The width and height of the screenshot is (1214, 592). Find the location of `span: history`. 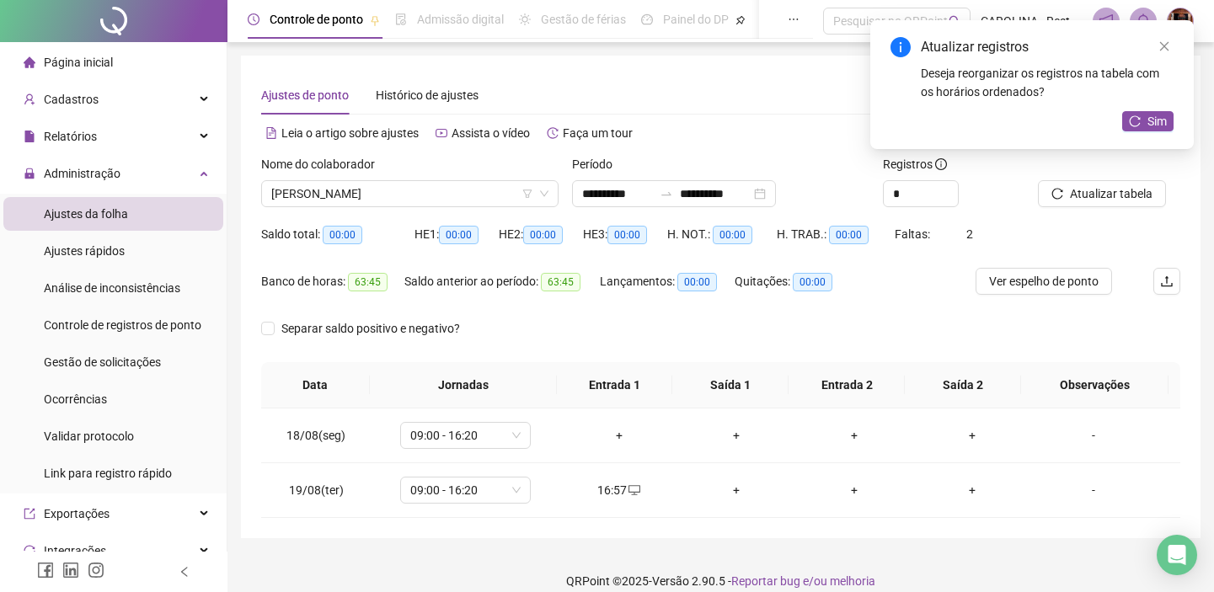

span: history is located at coordinates (553, 133).